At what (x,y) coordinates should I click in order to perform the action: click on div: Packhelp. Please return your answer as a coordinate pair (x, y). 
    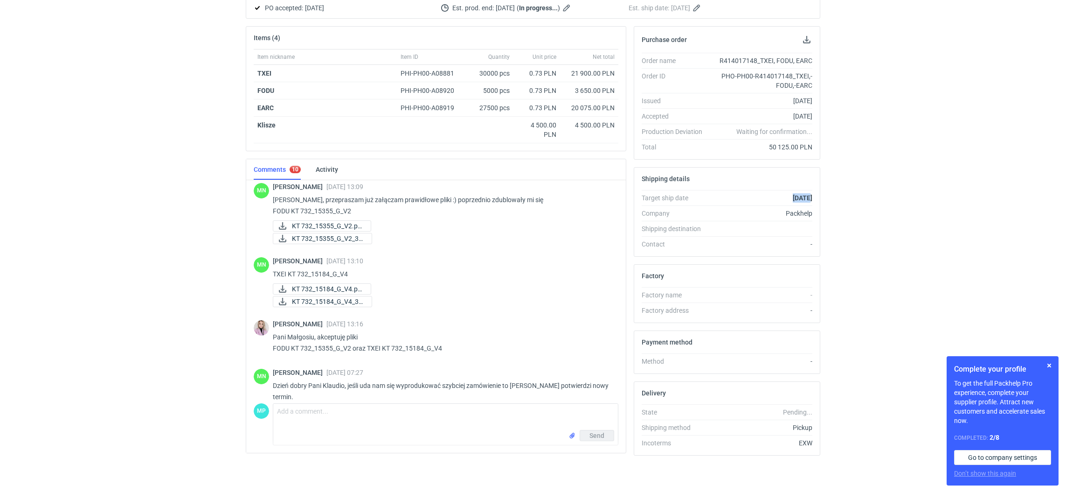
    Looking at the image, I should click on (761, 213).